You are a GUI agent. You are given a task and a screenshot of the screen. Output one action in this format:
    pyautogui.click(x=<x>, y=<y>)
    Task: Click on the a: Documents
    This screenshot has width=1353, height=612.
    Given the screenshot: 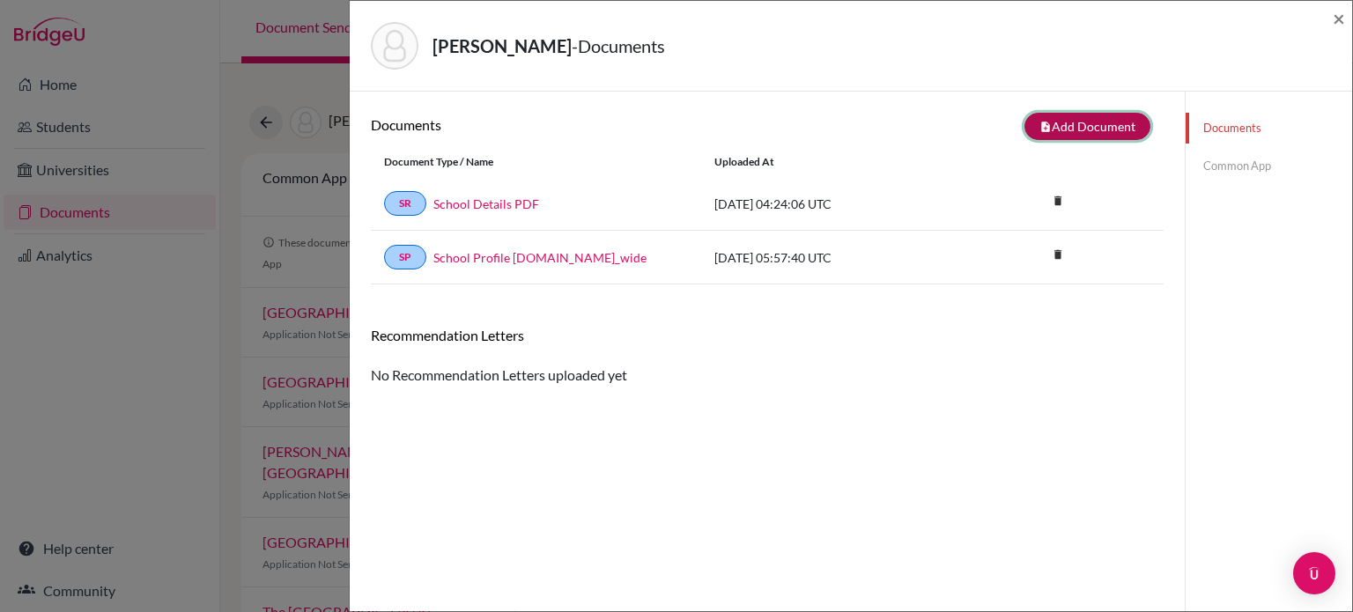 What is the action you would take?
    pyautogui.click(x=1268, y=128)
    